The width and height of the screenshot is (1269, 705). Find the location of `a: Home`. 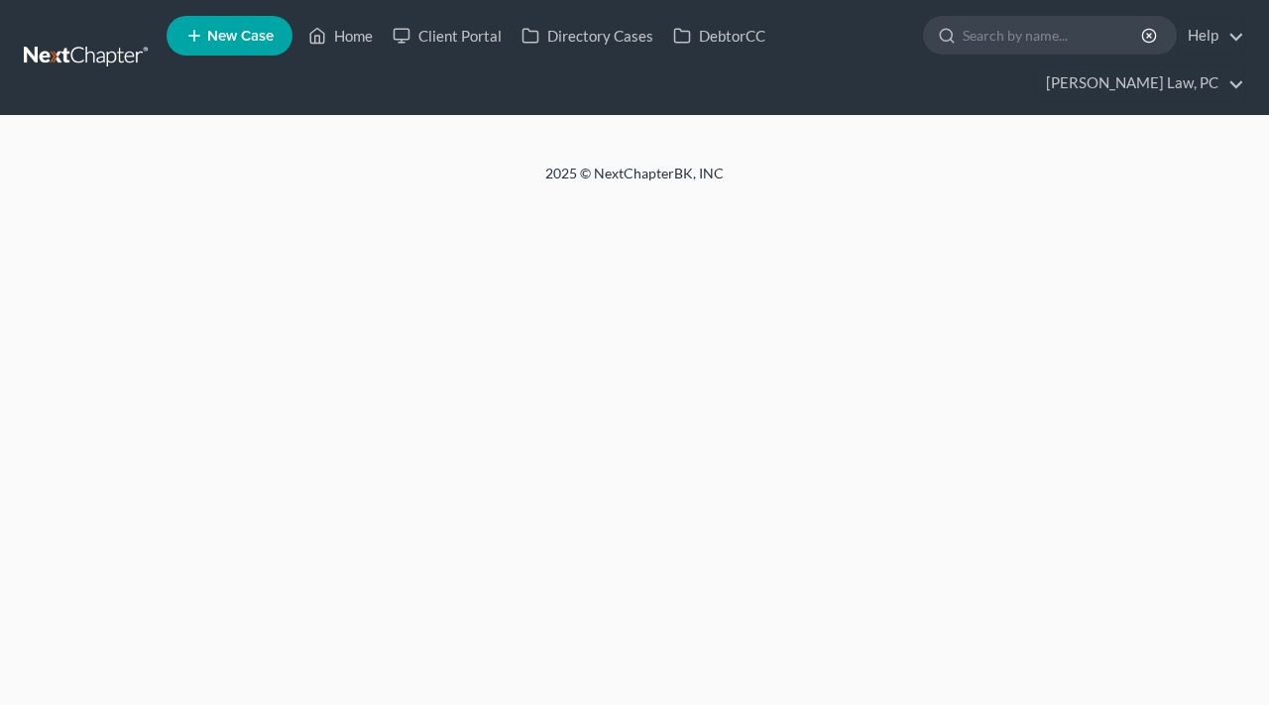

a: Home is located at coordinates (340, 36).